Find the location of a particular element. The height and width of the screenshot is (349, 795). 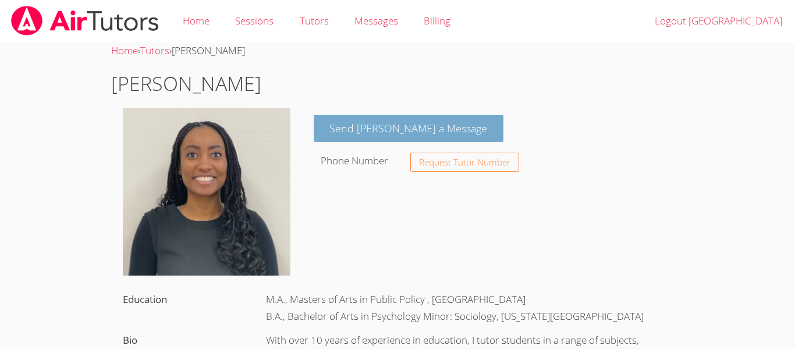

span: Request Tutor Number is located at coordinates (464, 162).